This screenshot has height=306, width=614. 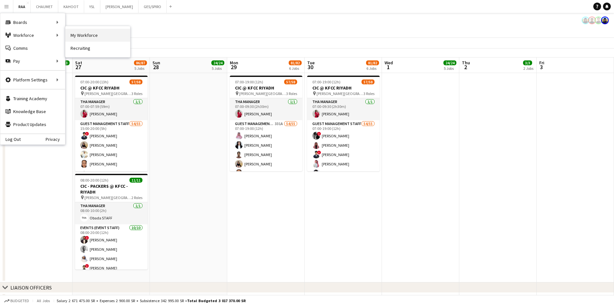 What do you see at coordinates (310, 67) in the screenshot?
I see `span: 30` at bounding box center [310, 67].